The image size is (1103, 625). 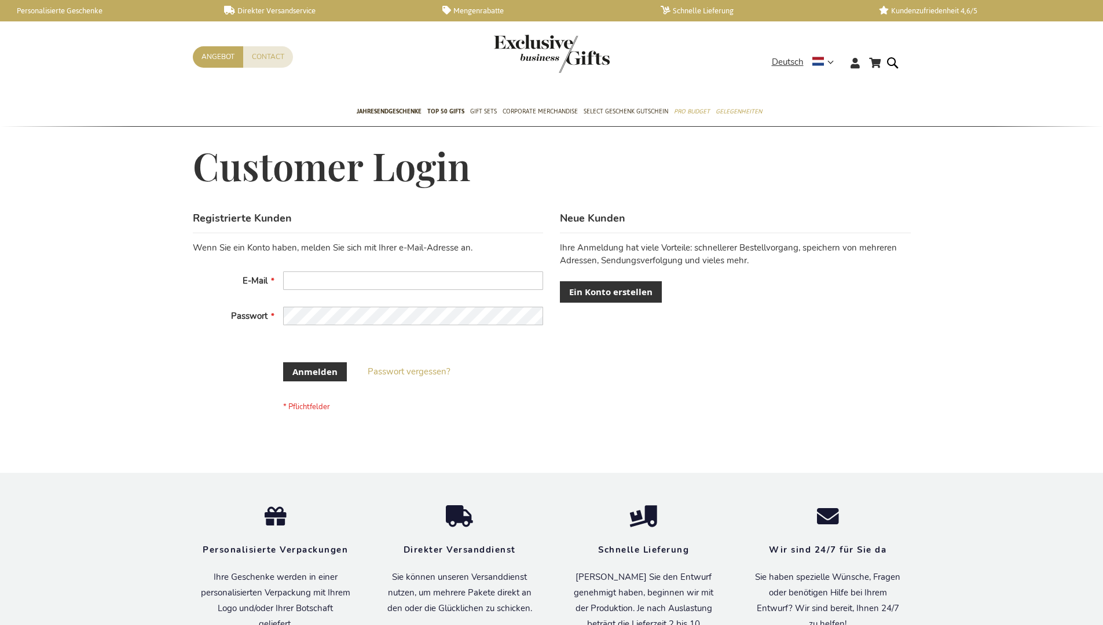 I want to click on button: Anmelden, so click(x=315, y=372).